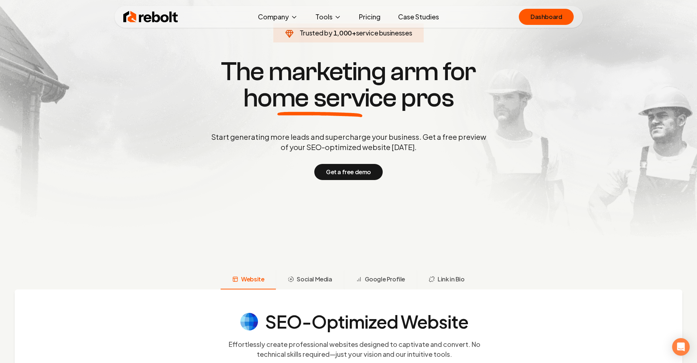  Describe the element at coordinates (314, 279) in the screenshot. I see `span: Social Media` at that location.